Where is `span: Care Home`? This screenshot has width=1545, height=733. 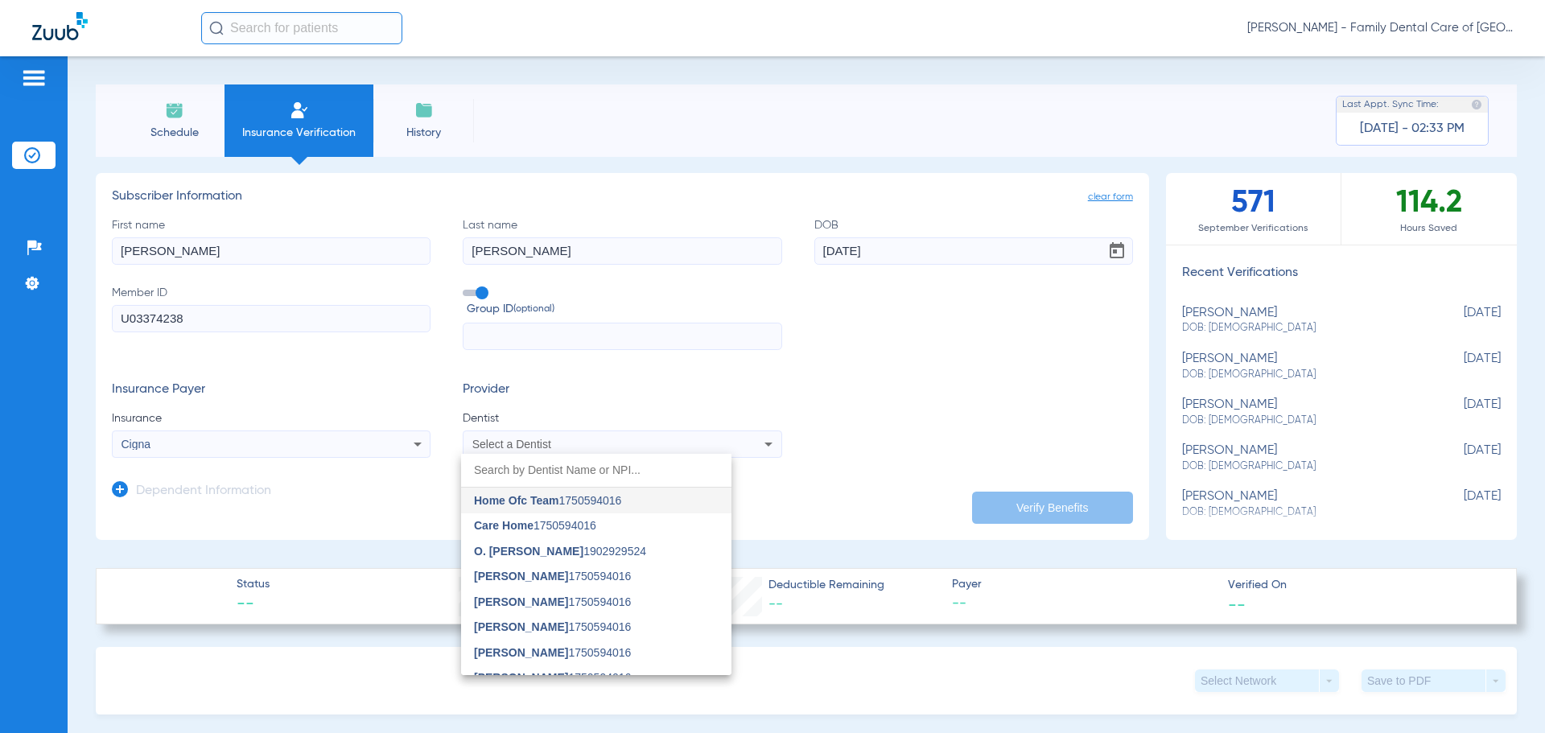 span: Care Home is located at coordinates (504, 526).